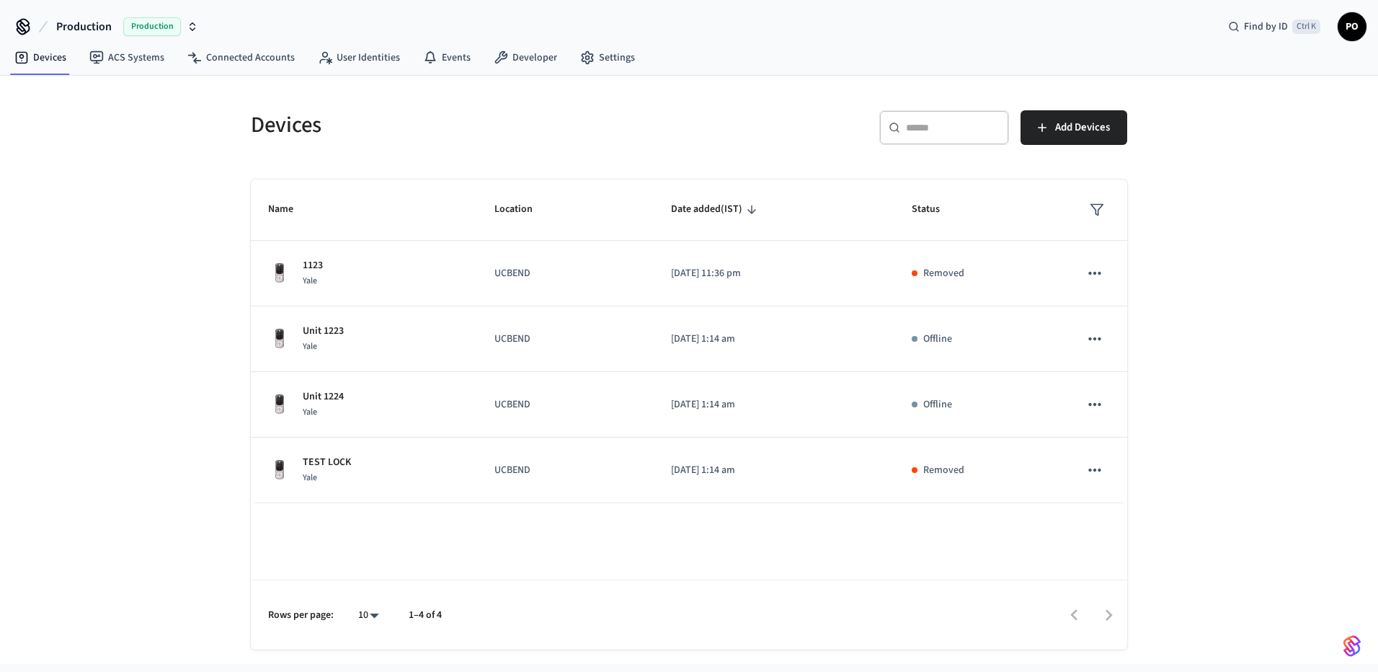  Describe the element at coordinates (290, 209) in the screenshot. I see `span: Name` at that location.